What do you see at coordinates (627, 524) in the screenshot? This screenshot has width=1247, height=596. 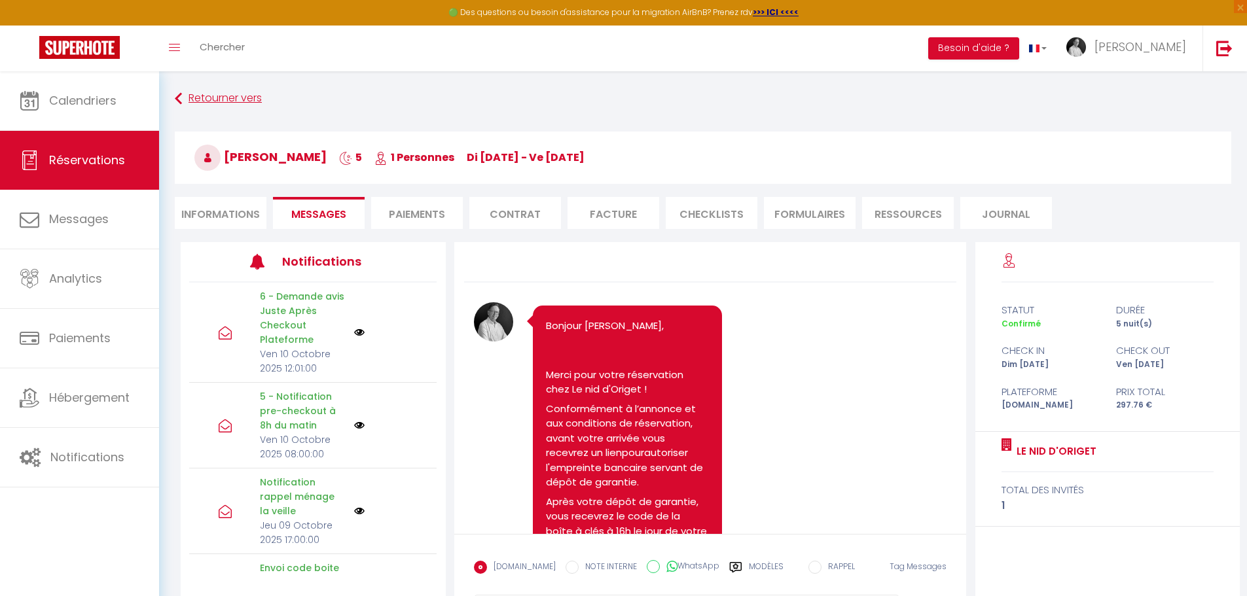 I see `p: Après votre dépôt de garantie, vous recevrez le code de la boîte à clés à 16h le jour de votre ar...` at bounding box center [627, 524].